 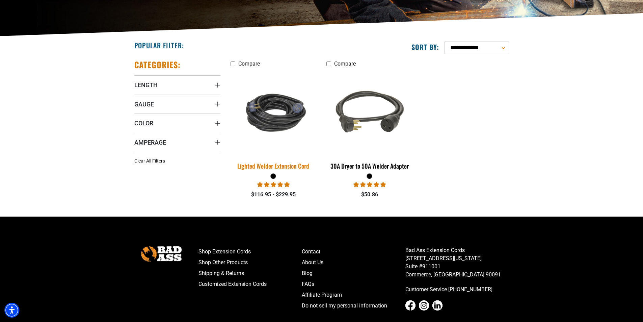 I want to click on a: Facebook - open in a new tab, so click(x=410, y=305).